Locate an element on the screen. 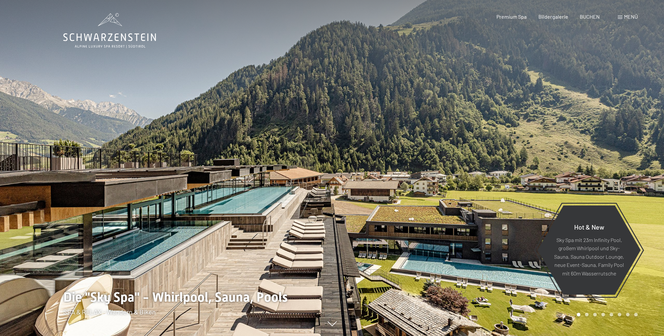 The width and height of the screenshot is (664, 336). a: BUCHEN is located at coordinates (590, 16).